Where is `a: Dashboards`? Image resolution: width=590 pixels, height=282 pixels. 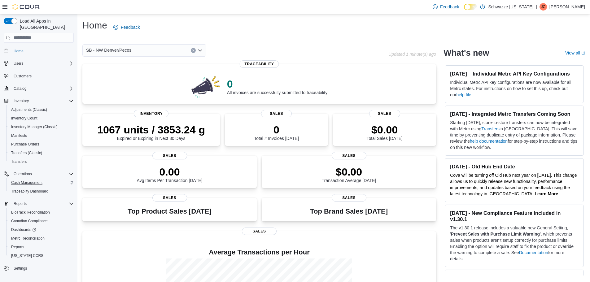
a: Dashboards is located at coordinates (41, 230).